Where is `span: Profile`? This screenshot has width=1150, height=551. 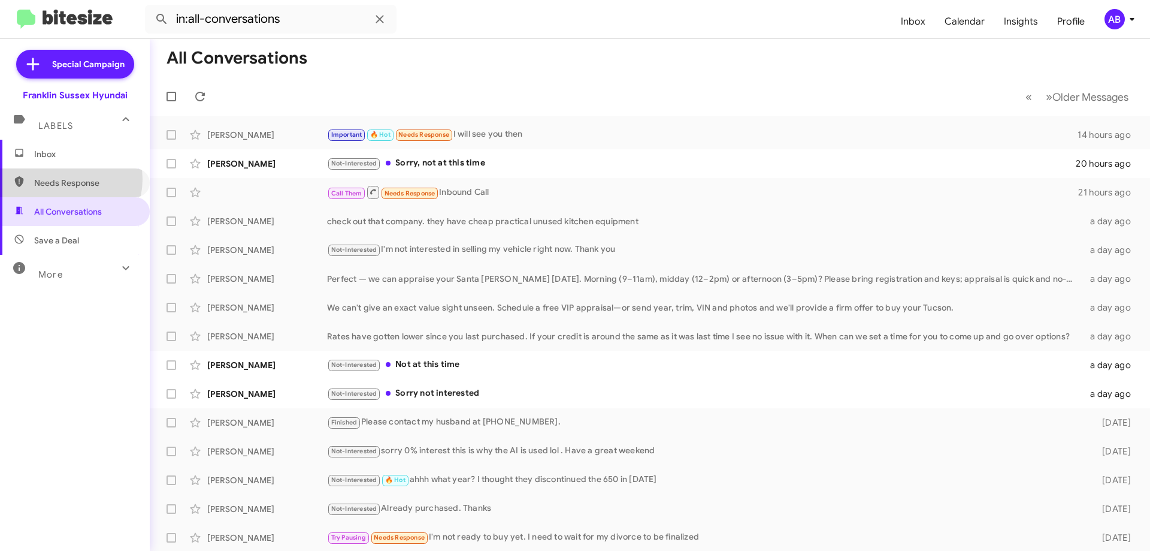
span: Profile is located at coordinates (1071, 22).